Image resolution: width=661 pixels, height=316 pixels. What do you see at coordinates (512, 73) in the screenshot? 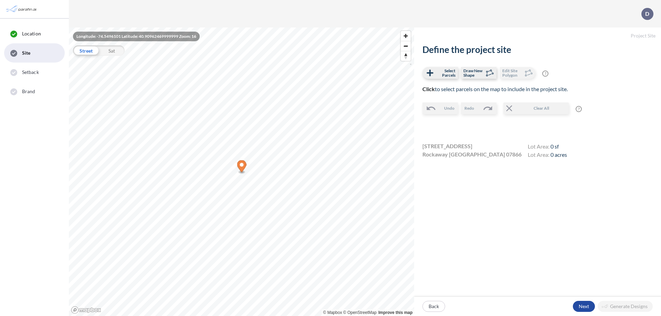
I see `span: Edit Site Polygon` at bounding box center [512, 73].